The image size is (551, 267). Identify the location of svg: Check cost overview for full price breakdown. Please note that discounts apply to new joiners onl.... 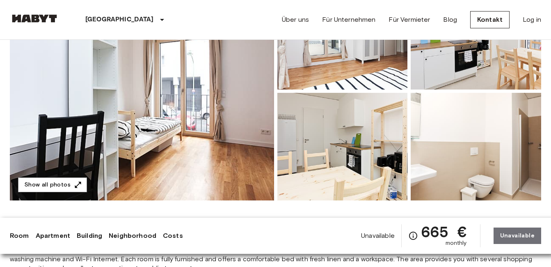
(413, 235).